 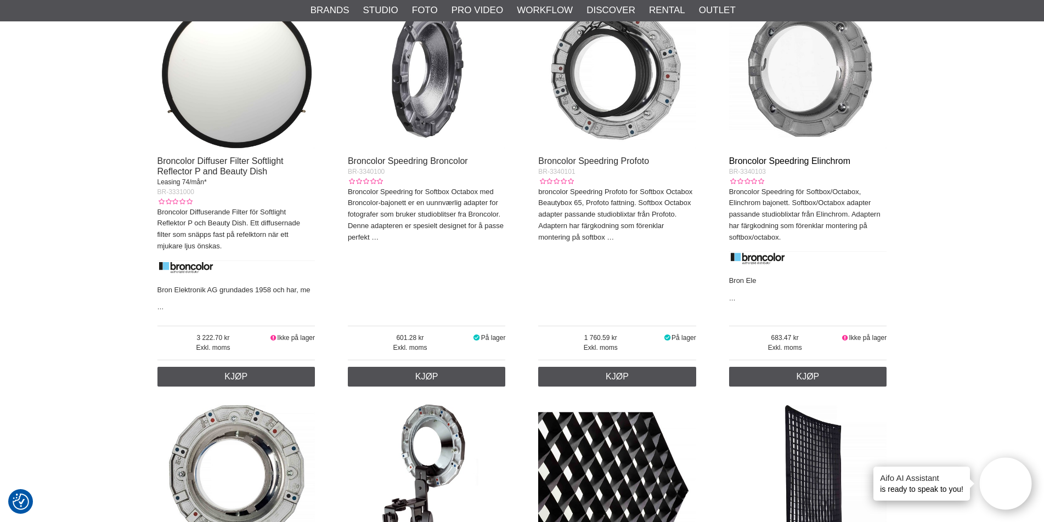 I want to click on span: 1 760.59, so click(x=600, y=338).